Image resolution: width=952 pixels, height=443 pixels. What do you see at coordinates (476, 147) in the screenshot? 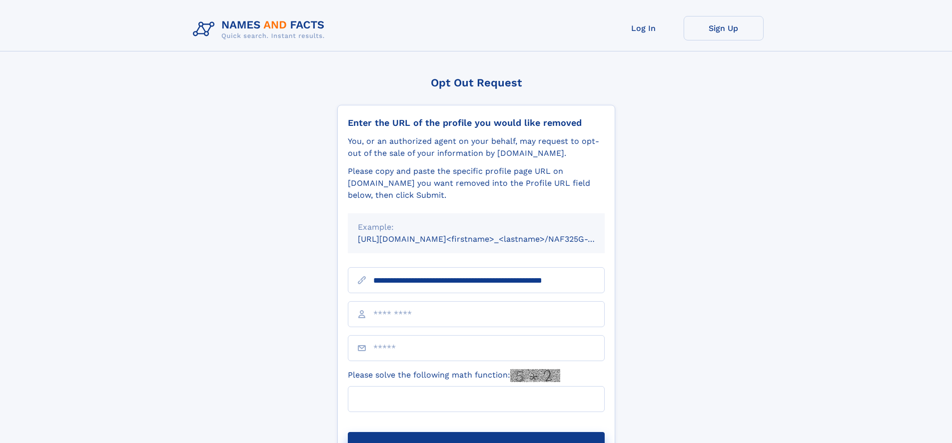
I see `div: You, or an authorized agent on your behalf, may request to opt-out of the sale of your informatio...` at bounding box center [476, 147].